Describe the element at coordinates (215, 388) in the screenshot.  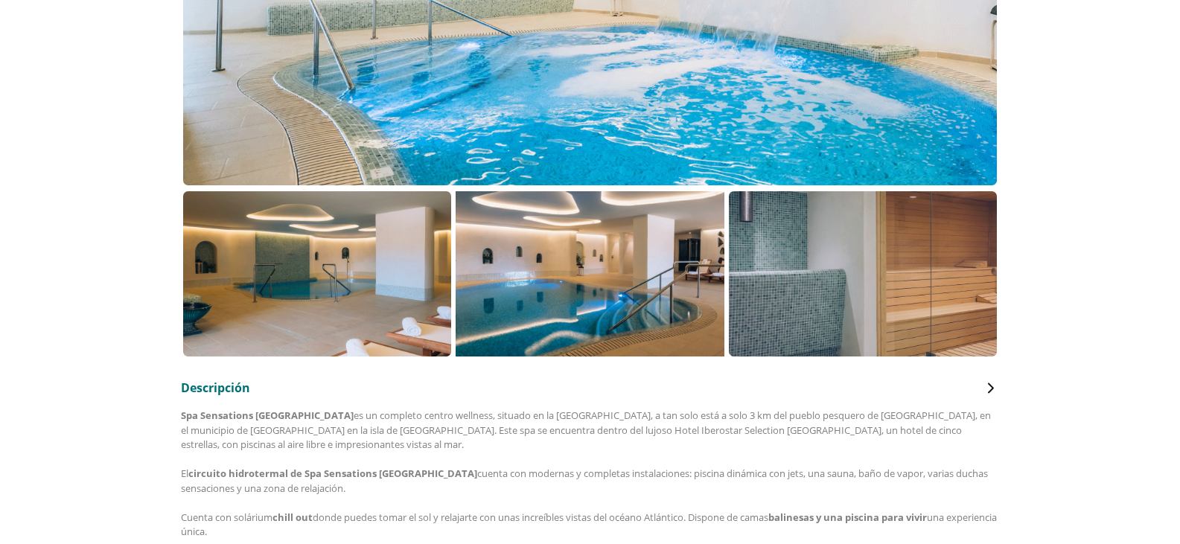
I see `span: Descripción` at that location.